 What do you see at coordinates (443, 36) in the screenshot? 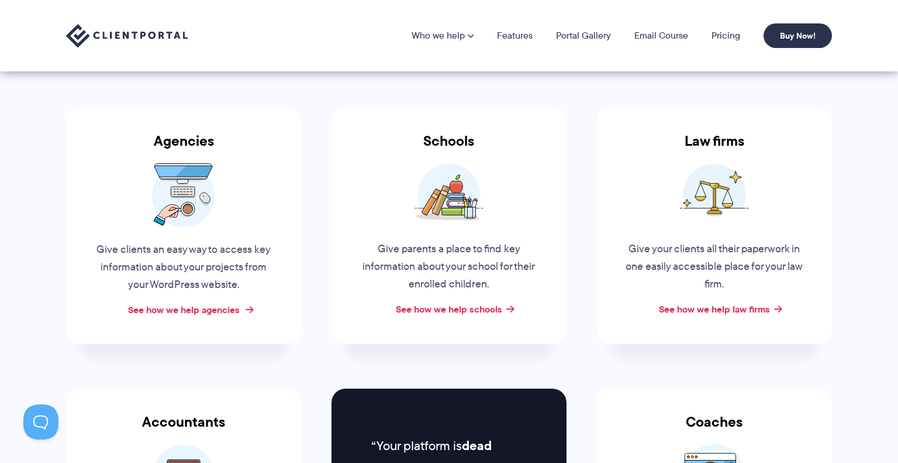
I see `a: Who we help` at bounding box center [443, 36].